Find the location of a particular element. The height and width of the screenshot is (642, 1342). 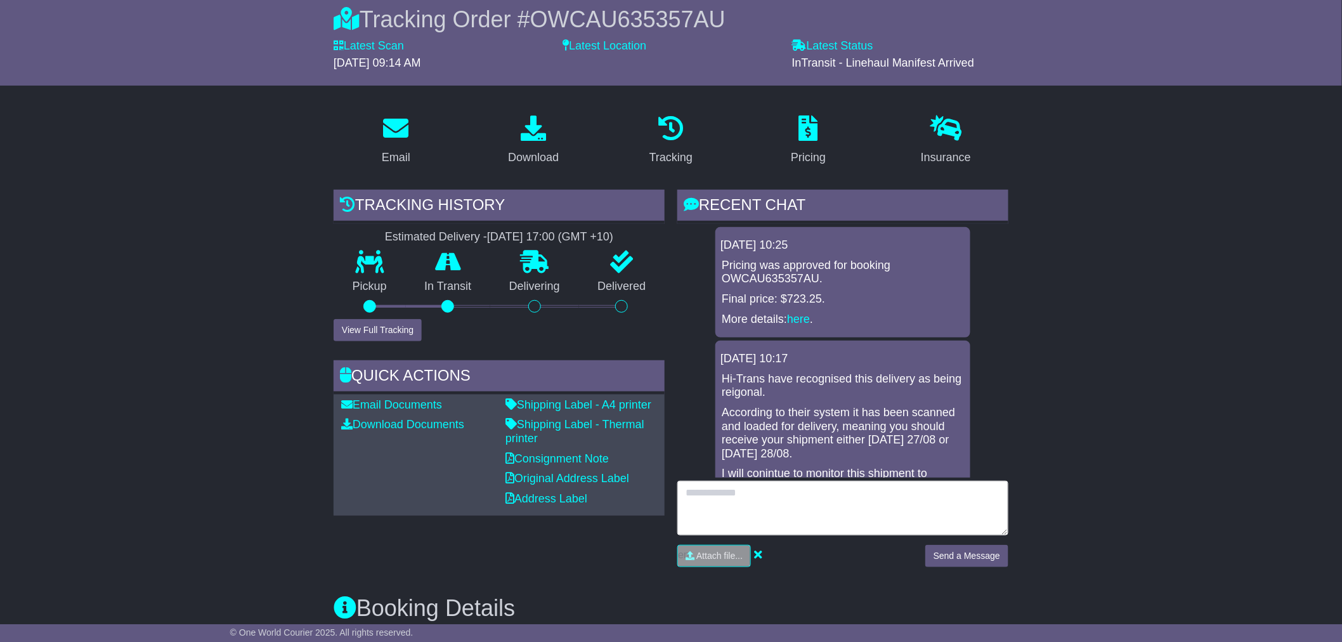

div: Email is located at coordinates (396, 157).